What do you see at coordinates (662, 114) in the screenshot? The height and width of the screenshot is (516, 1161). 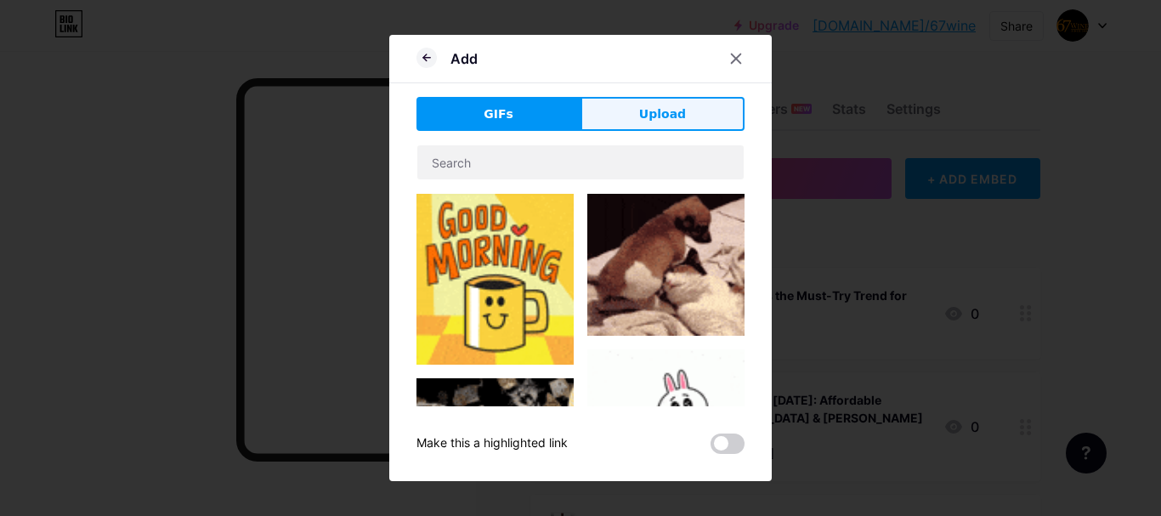 I see `button: Upload` at bounding box center [662, 114].